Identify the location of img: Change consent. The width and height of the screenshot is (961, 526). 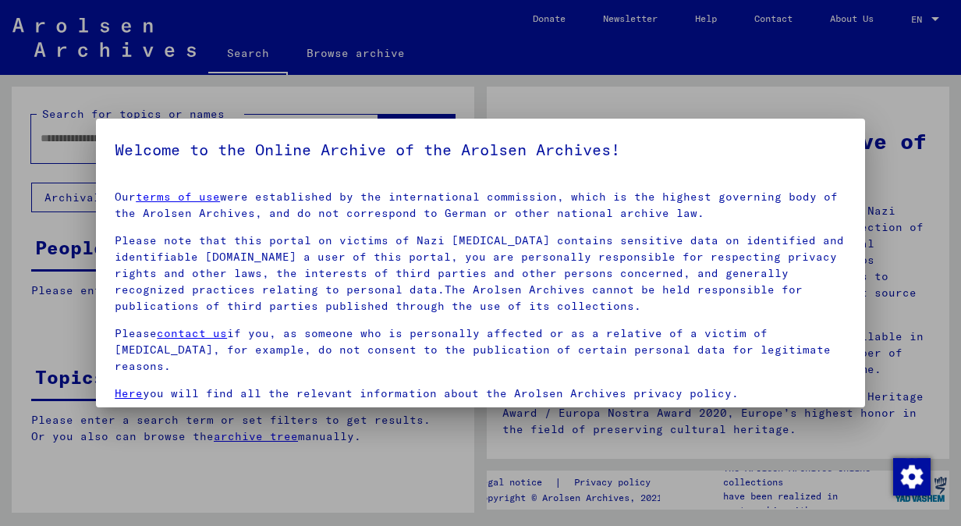
(911, 476).